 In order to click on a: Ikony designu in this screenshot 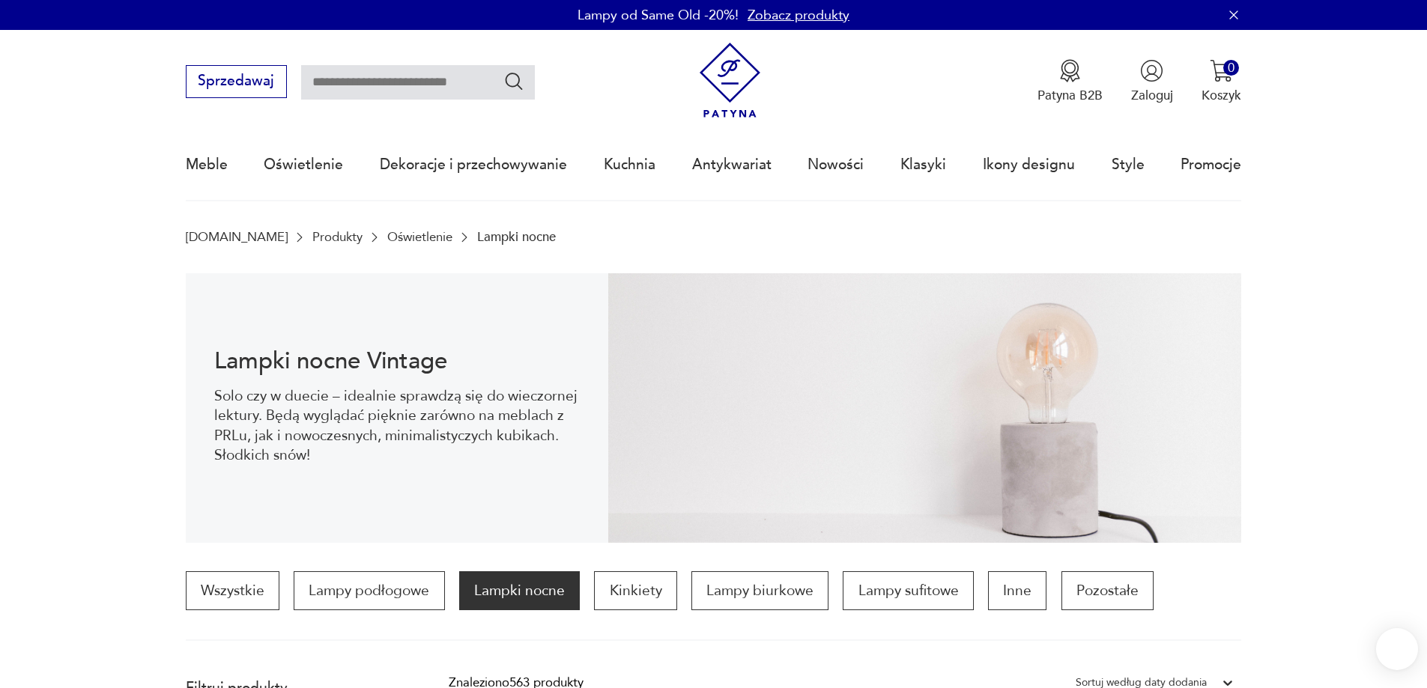, I will do `click(1029, 165)`.